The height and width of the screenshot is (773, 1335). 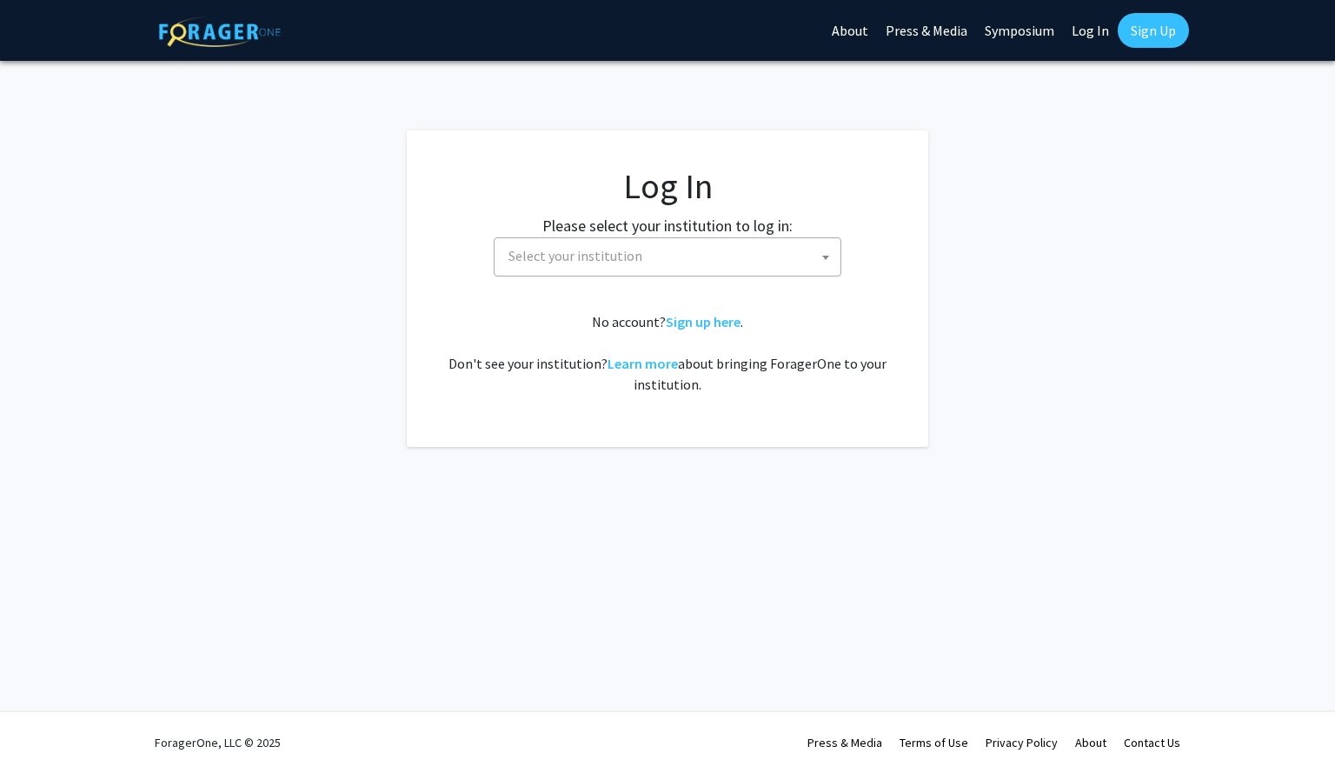 I want to click on img: ForagerOne Logo, so click(x=220, y=31).